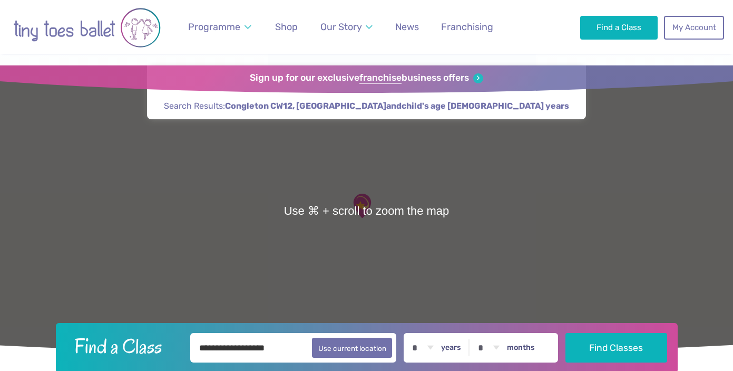  Describe the element at coordinates (362, 206) in the screenshot. I see `div: Astbury Village Hall` at that location.